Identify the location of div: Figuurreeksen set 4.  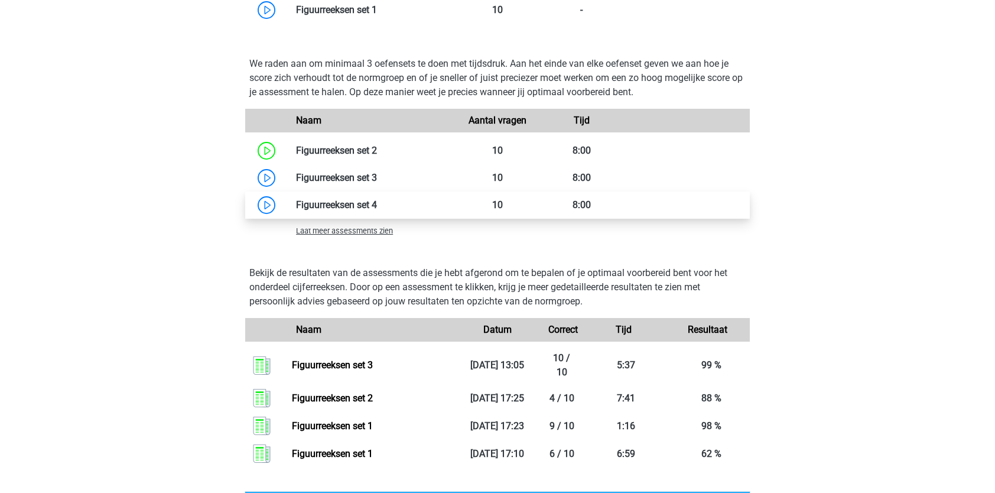
(371, 205).